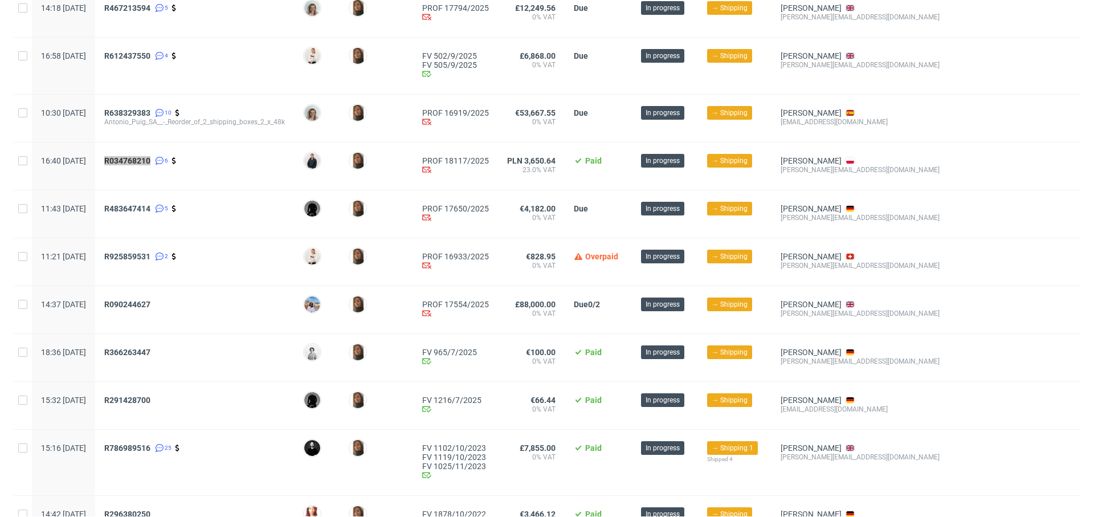  Describe the element at coordinates (455, 448) in the screenshot. I see `a: FV 1102/10/2023` at that location.